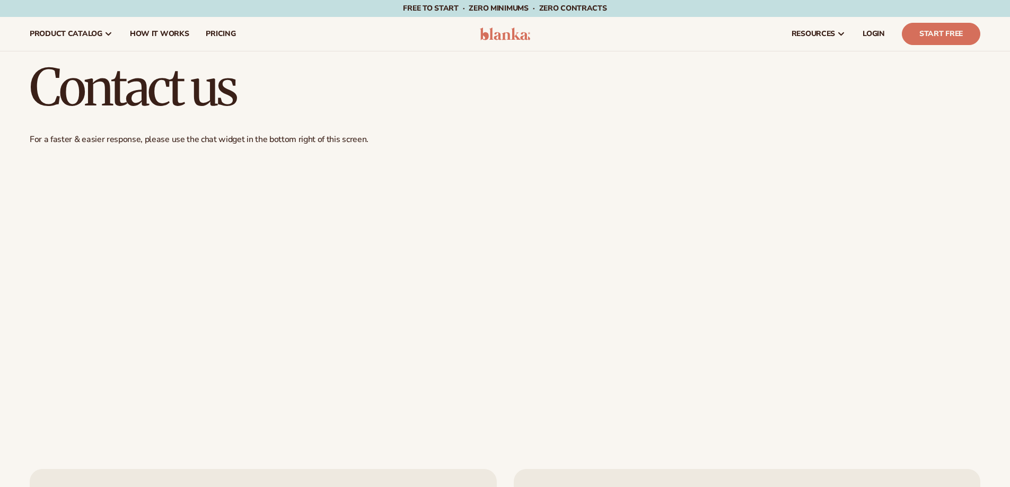  I want to click on span: product catalog, so click(66, 34).